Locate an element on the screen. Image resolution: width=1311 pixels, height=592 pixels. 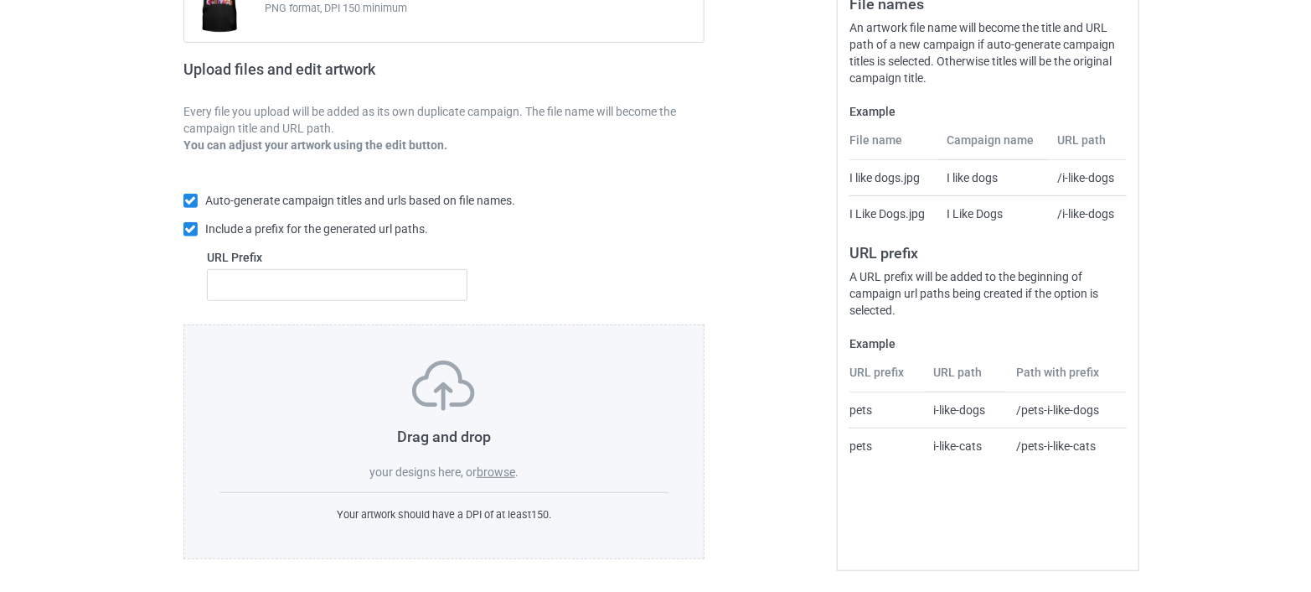
span: Include a prefix for the generated url paths. is located at coordinates (317, 229).